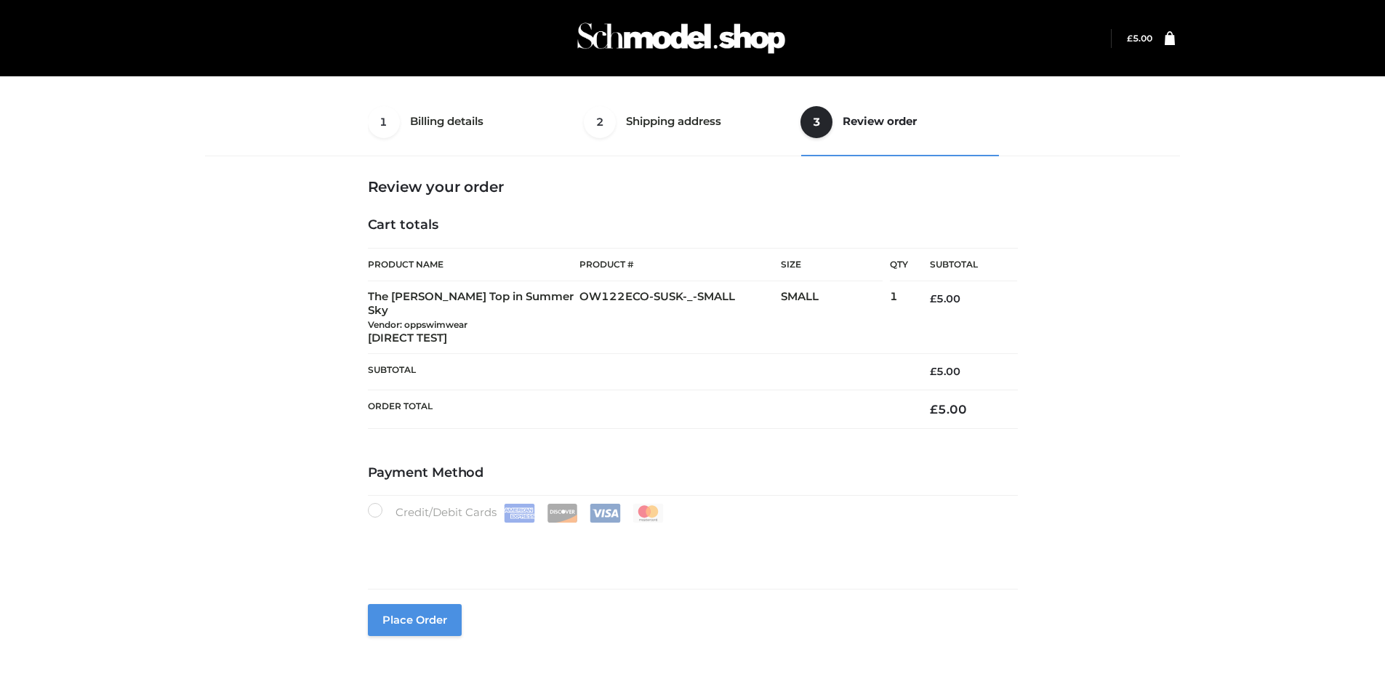 This screenshot has height=684, width=1385. I want to click on td: SMALL, so click(835, 318).